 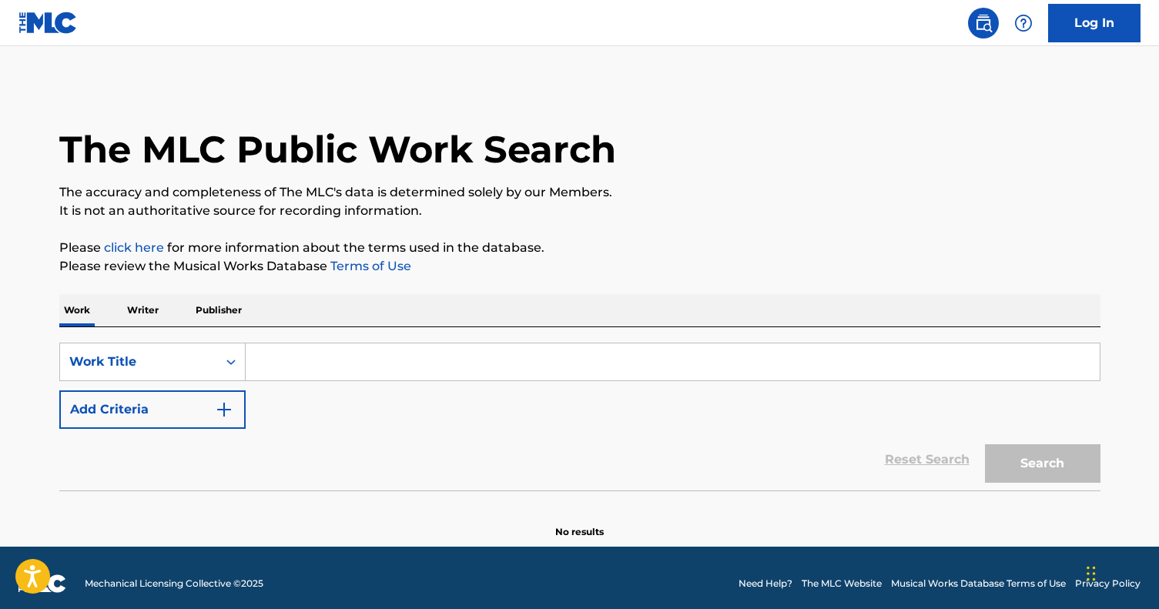 What do you see at coordinates (1095, 23) in the screenshot?
I see `a: Log In` at bounding box center [1095, 23].